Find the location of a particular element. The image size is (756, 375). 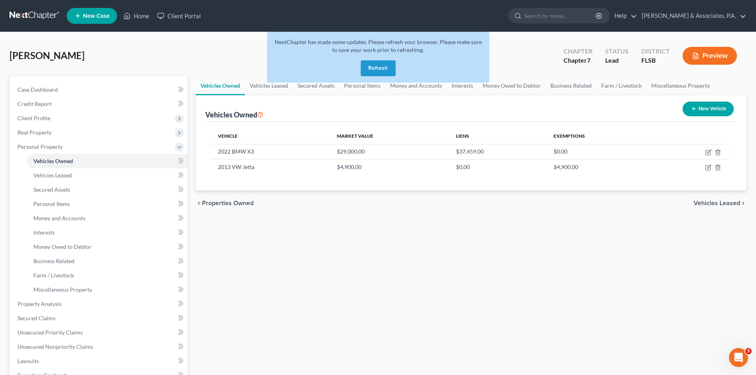

th: Vehicle is located at coordinates (271, 136).